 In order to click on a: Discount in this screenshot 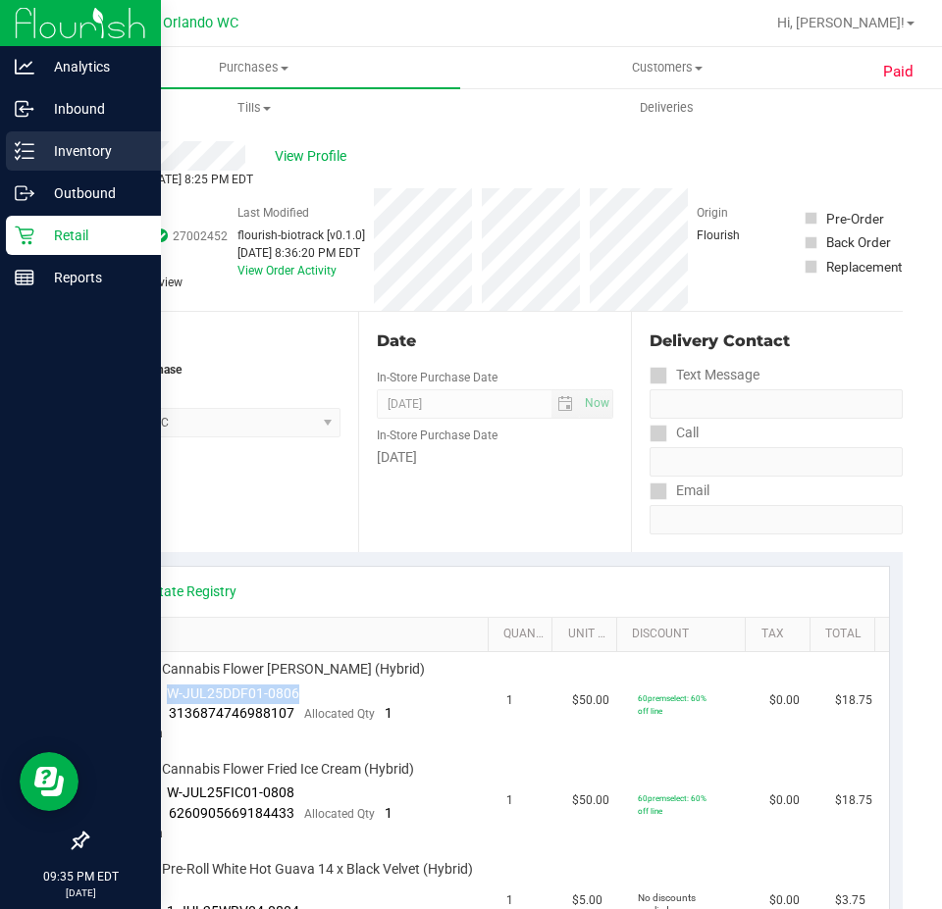, I will do `click(685, 635)`.